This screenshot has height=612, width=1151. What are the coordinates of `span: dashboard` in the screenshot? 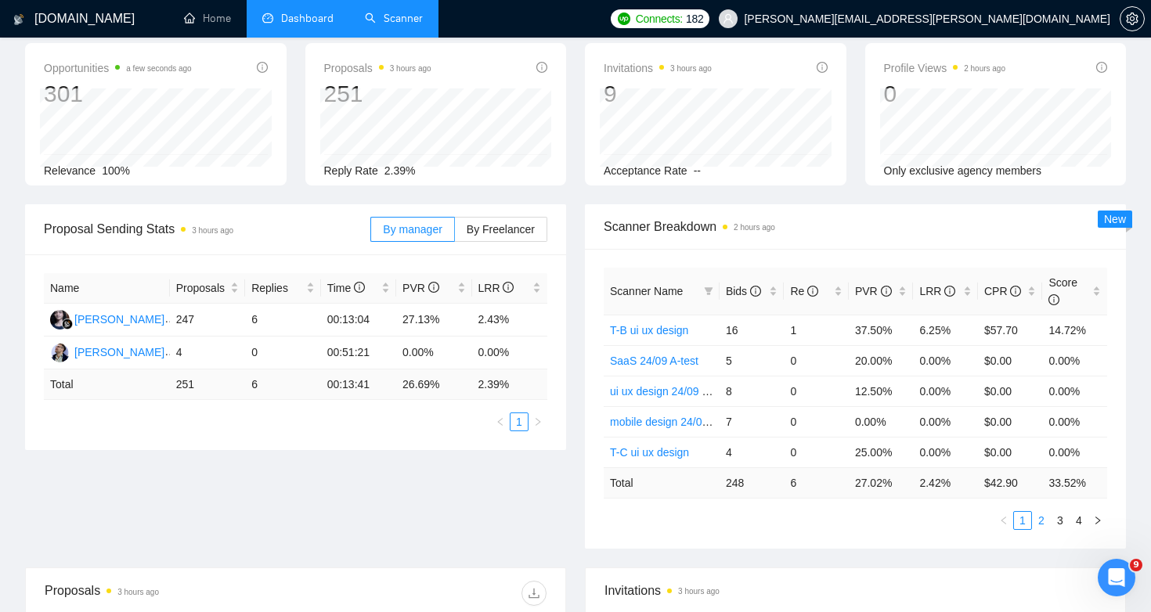 It's located at (268, 18).